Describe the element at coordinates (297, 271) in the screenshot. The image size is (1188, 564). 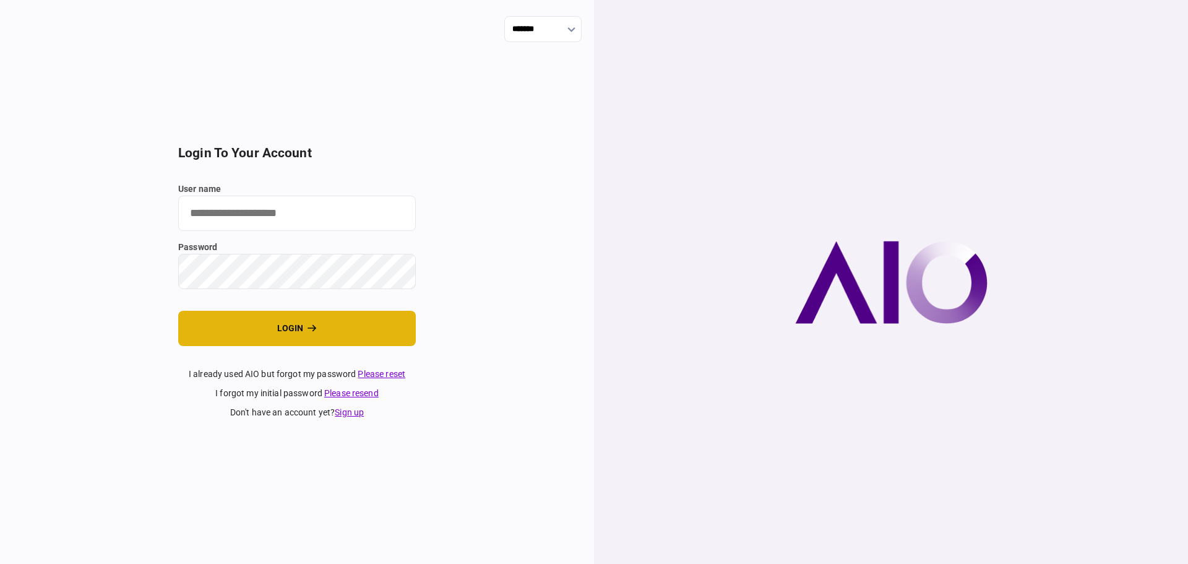
I see `input: password` at that location.